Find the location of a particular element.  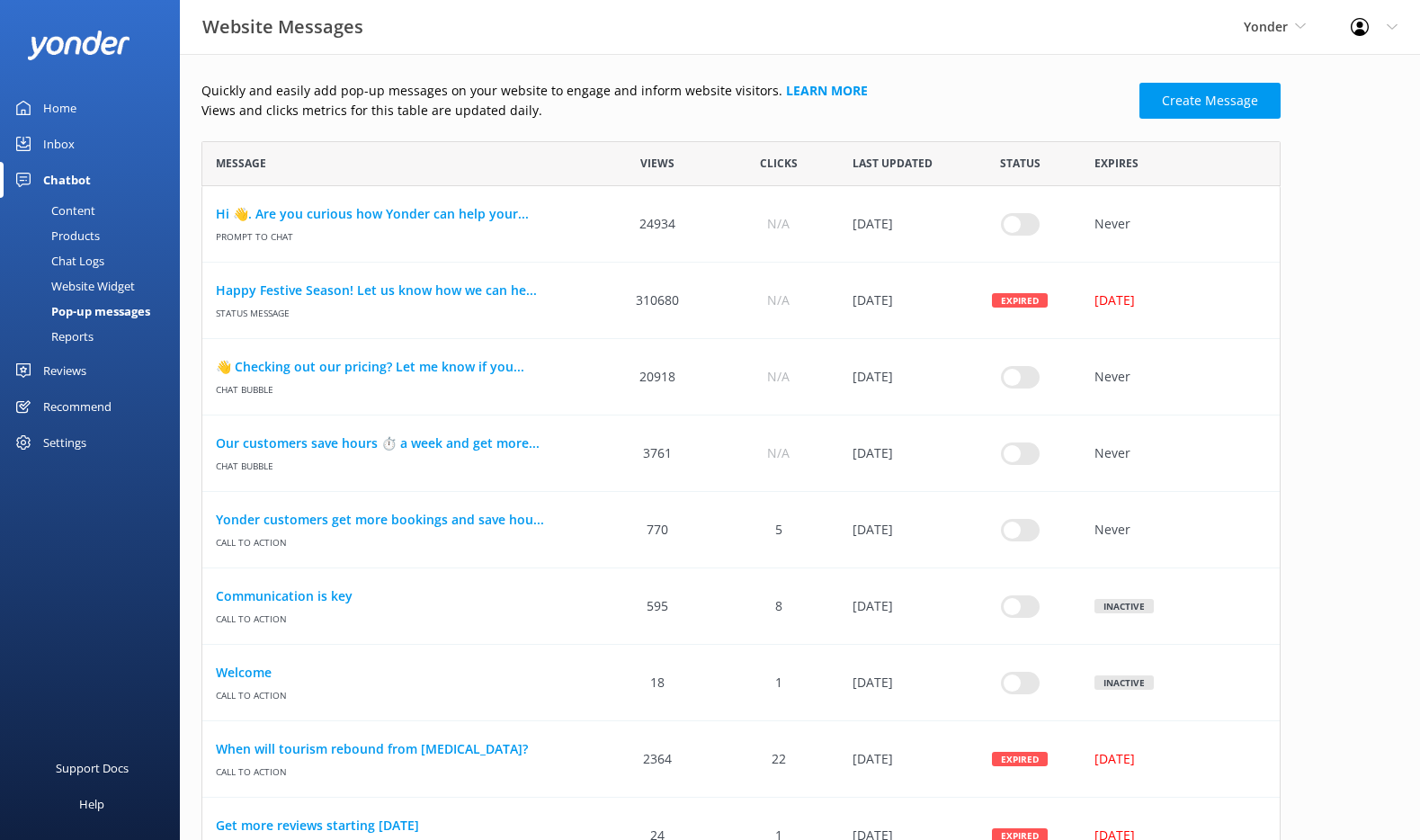

a: Learn more is located at coordinates (826, 90).